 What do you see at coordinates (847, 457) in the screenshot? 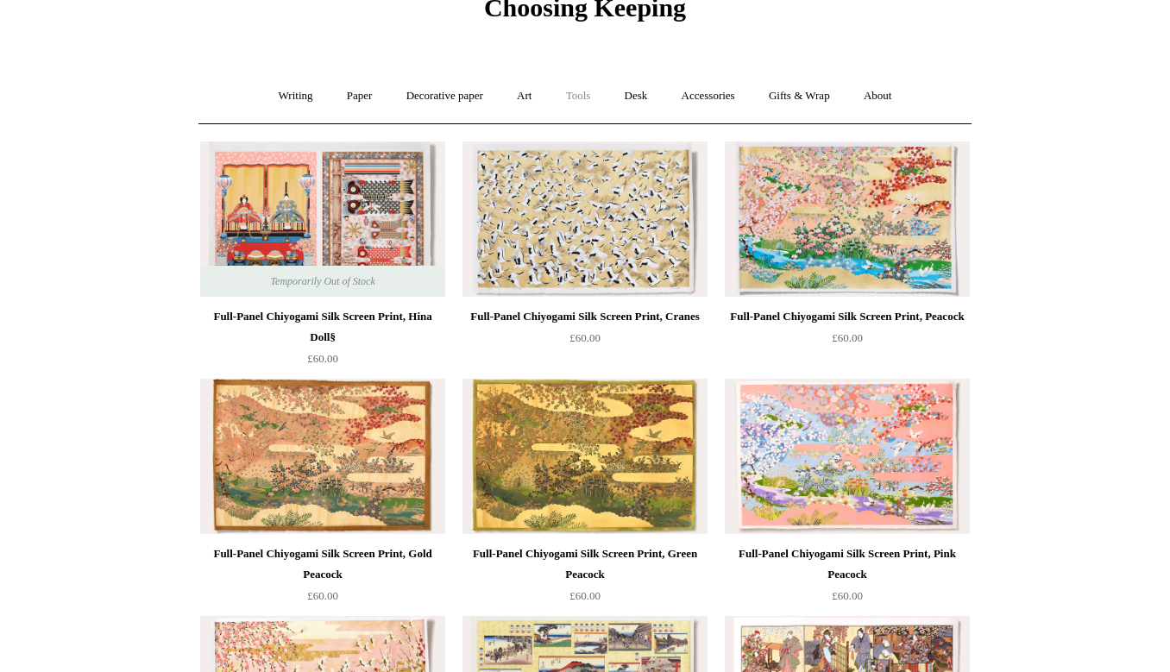
I see `a: Full-Panel Chiyogami Silk Screen Print, Pink Peacock Full-Panel Chiyogami Silk Screen Print, Pink...` at bounding box center [847, 457].